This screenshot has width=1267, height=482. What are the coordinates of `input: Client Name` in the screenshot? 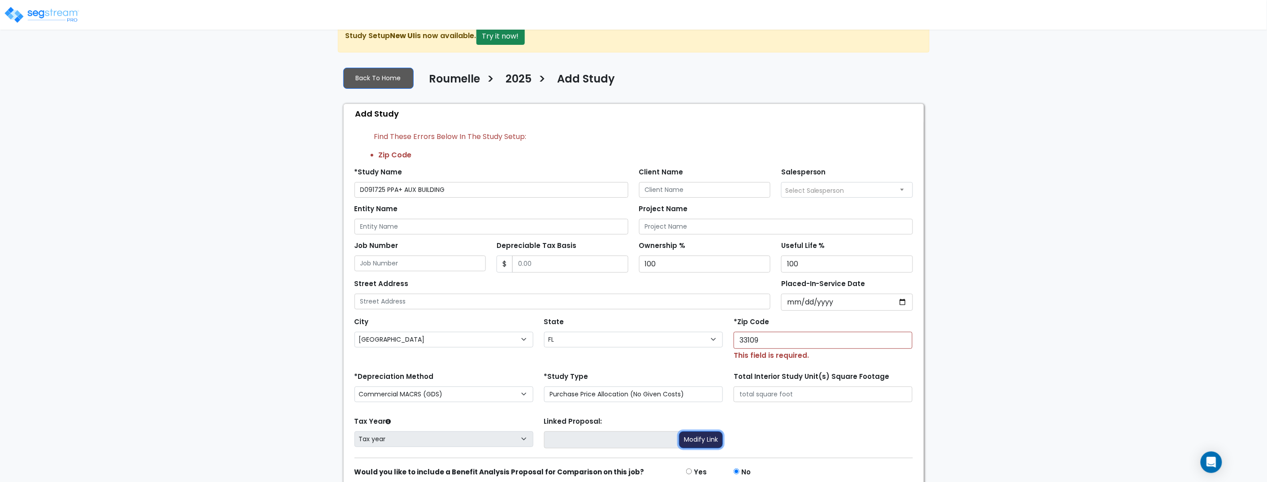 It's located at (705, 190).